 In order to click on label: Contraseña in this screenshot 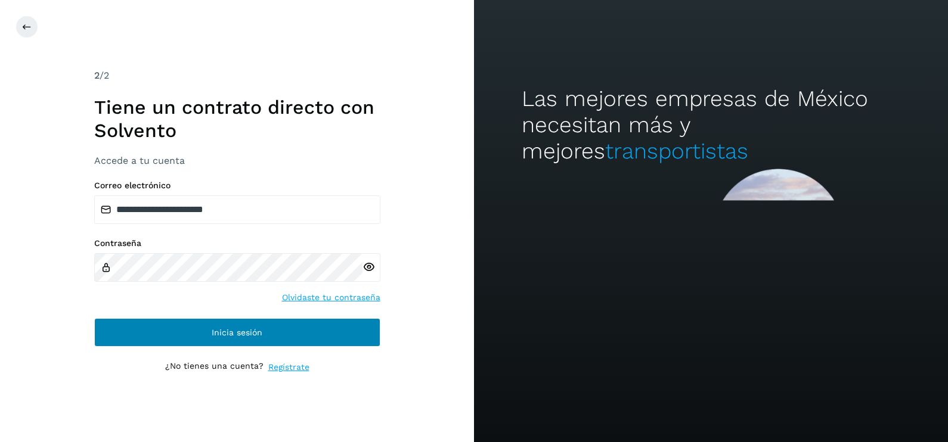, I will do `click(237, 243)`.